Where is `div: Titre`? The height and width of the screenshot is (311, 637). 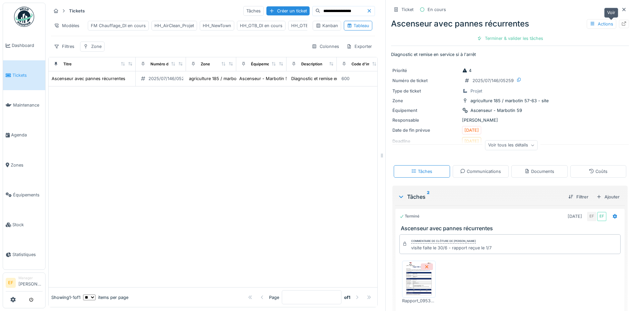 div: Titre is located at coordinates (67, 64).